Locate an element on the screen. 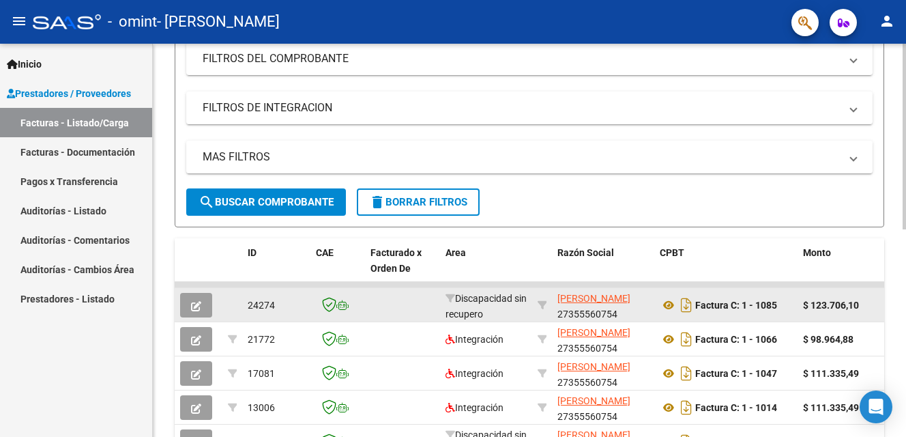  mat-expansion-panel-header: FILTROS DE INTEGRACION is located at coordinates (530, 108).